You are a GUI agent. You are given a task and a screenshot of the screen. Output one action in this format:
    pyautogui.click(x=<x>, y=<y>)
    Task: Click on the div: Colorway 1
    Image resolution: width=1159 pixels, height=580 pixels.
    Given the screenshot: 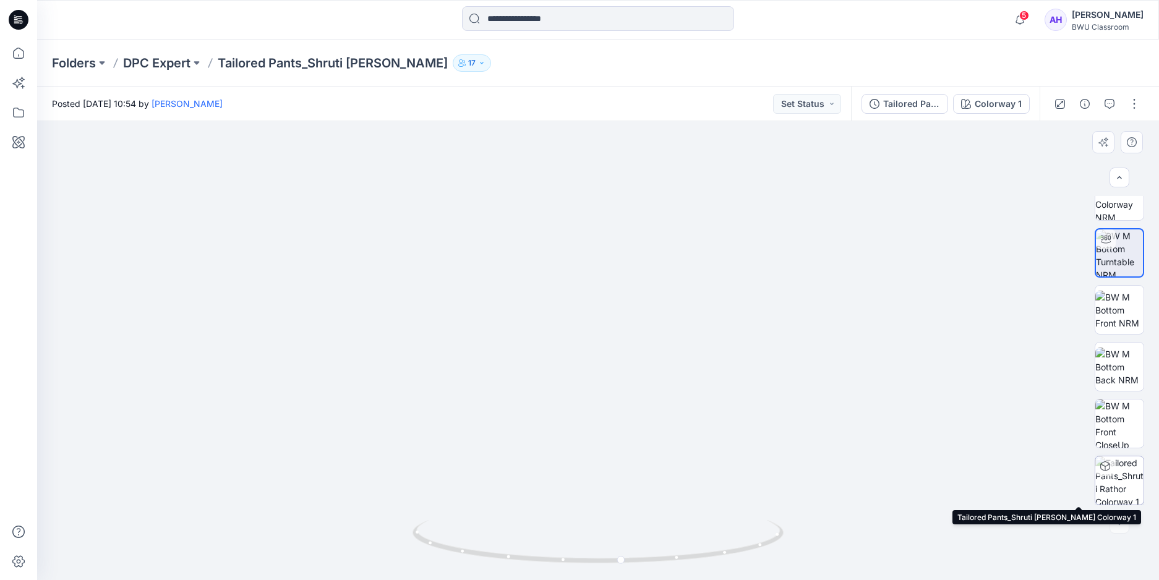 What is the action you would take?
    pyautogui.click(x=998, y=104)
    